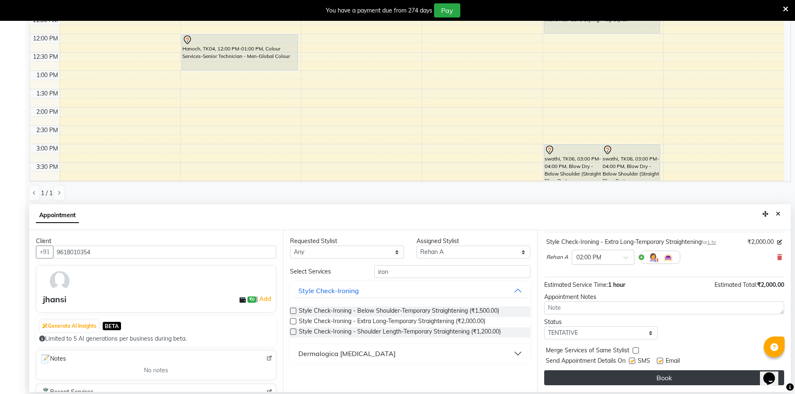 The image size is (795, 394). What do you see at coordinates (53, 359) in the screenshot?
I see `span: Notes` at bounding box center [53, 359].